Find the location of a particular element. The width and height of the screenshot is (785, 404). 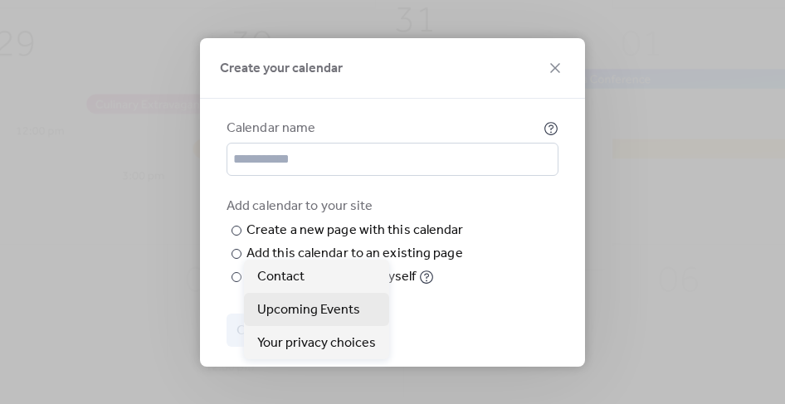

div: Add calendar to your site is located at coordinates (391, 207).